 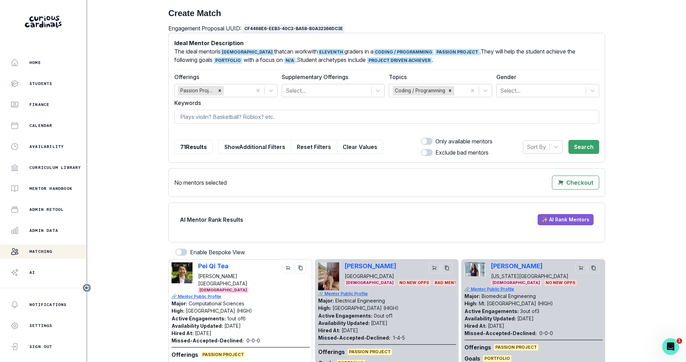 I want to click on span: Project Driven Achiever, so click(x=399, y=61).